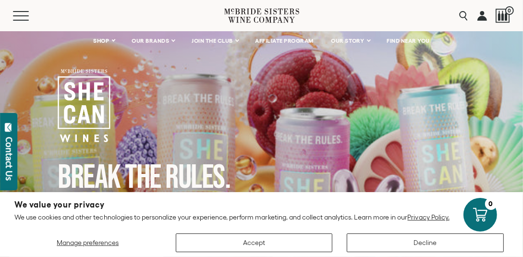 This screenshot has width=523, height=257. What do you see at coordinates (89, 178) in the screenshot?
I see `span: Break` at bounding box center [89, 178].